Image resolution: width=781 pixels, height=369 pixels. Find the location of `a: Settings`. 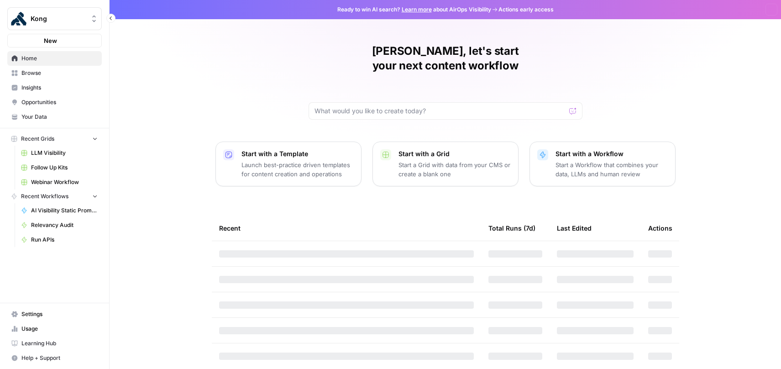

a: Settings is located at coordinates (54, 314).